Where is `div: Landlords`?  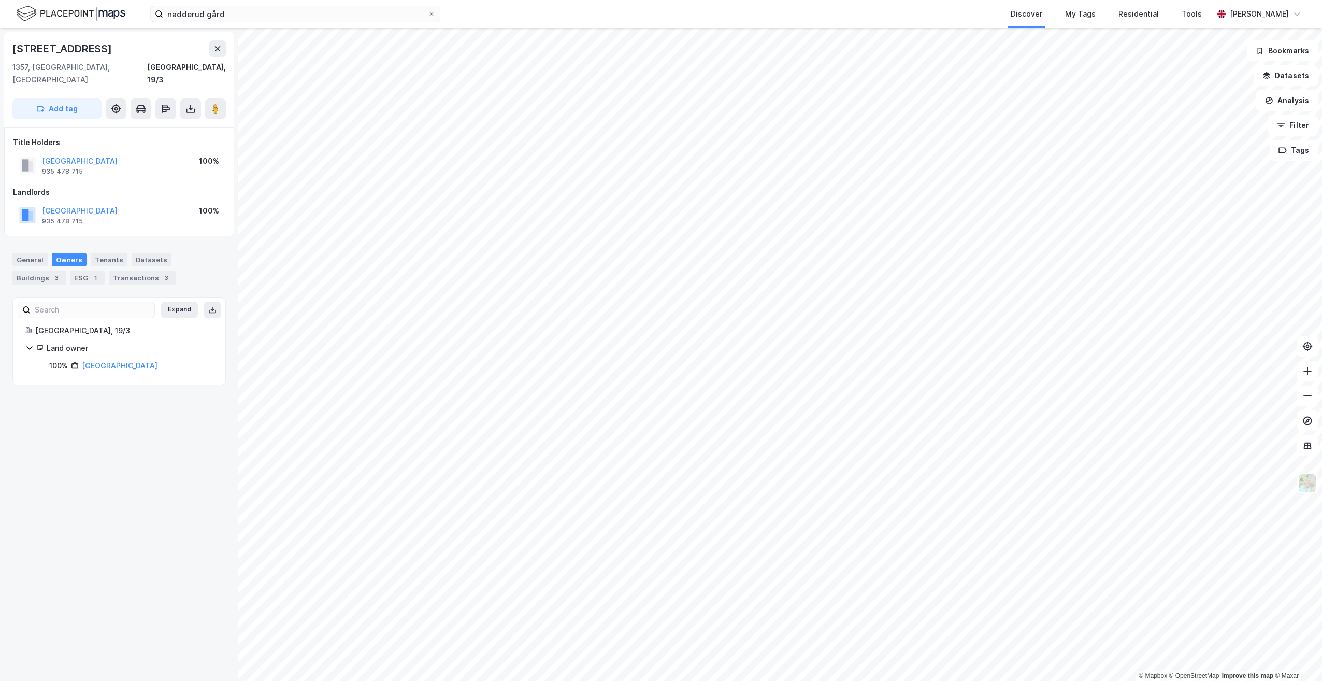
div: Landlords is located at coordinates (119, 192).